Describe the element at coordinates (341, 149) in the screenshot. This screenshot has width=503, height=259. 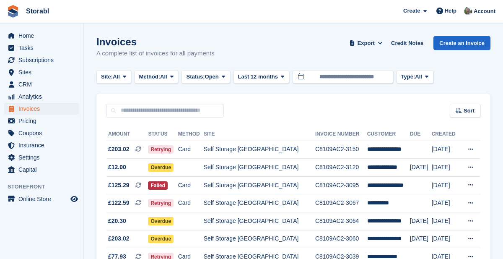
I see `td: C8109AC2-3150` at that location.